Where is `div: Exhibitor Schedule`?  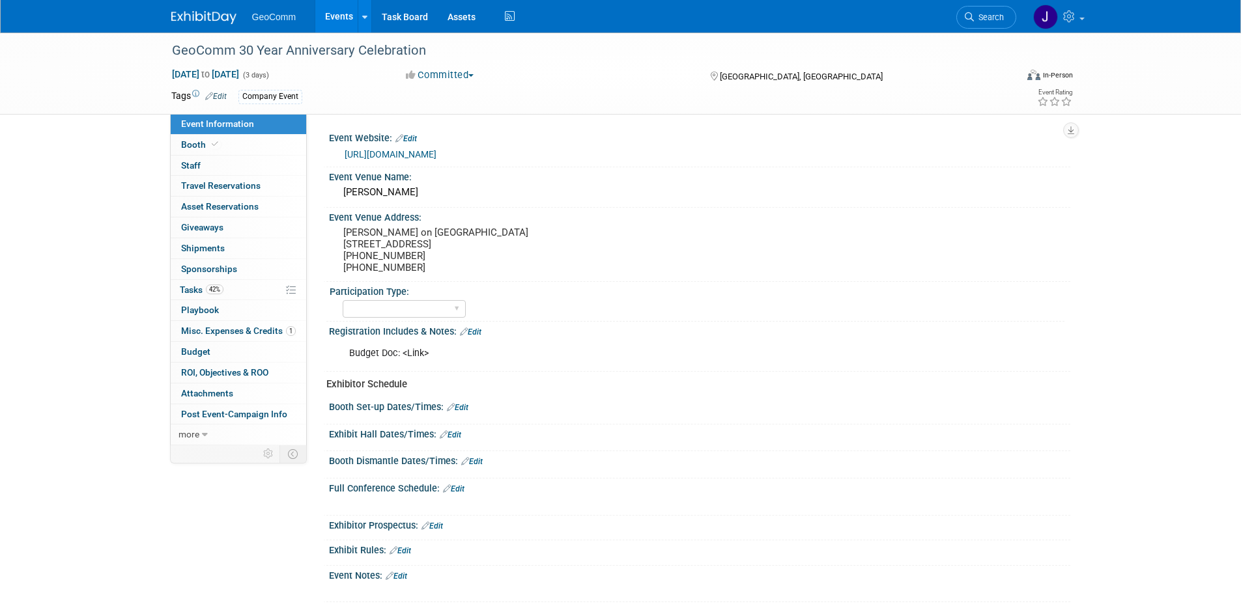 div: Exhibitor Schedule is located at coordinates (693, 384).